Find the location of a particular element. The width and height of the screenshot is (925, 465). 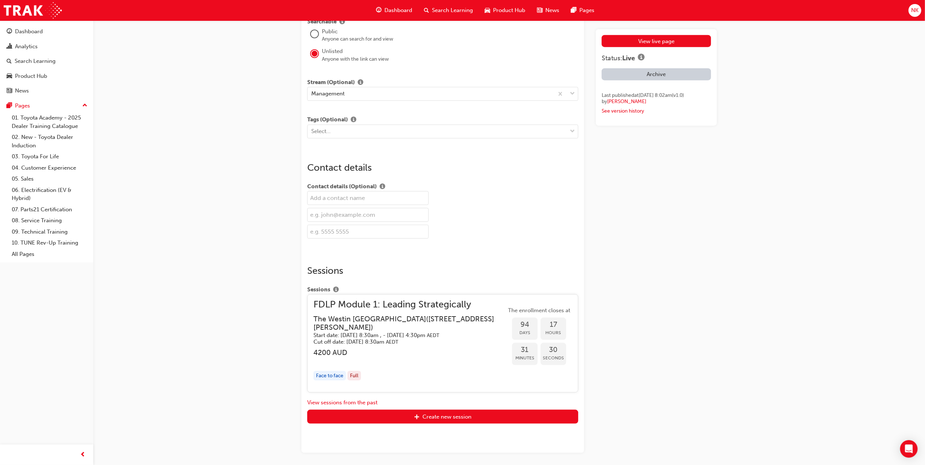

div: Public is located at coordinates (450, 31).